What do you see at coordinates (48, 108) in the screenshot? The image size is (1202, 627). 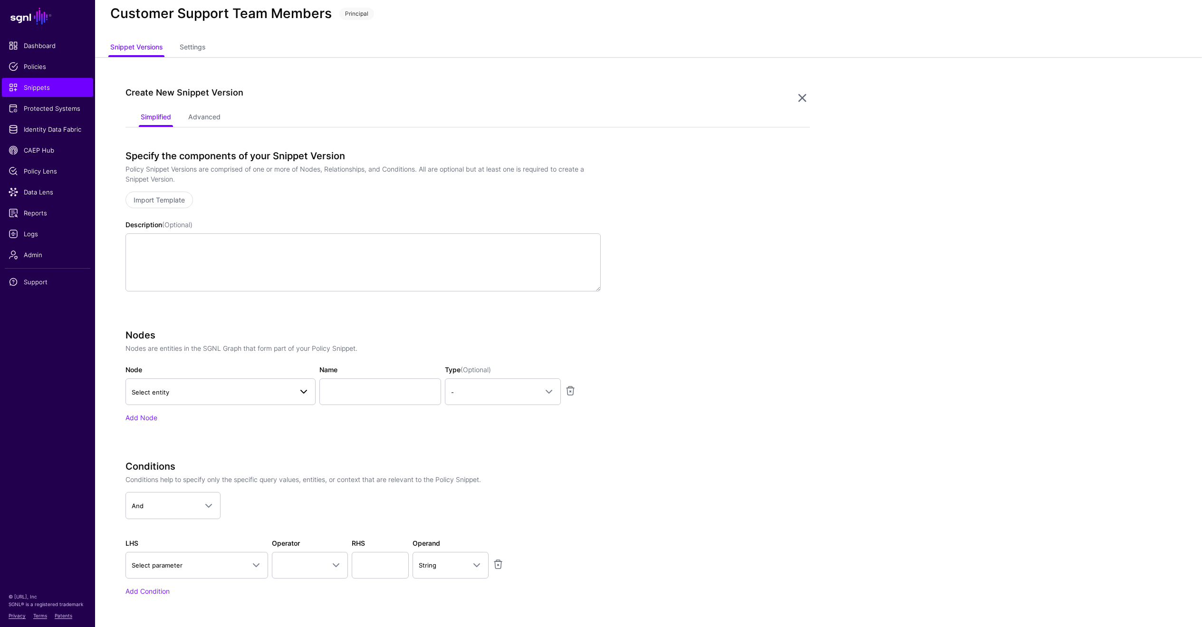 I see `span: Protected Systems` at bounding box center [48, 108].